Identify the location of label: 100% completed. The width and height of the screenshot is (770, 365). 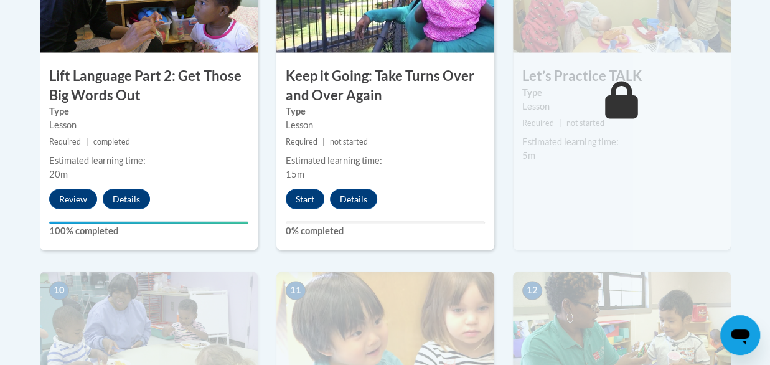
(149, 231).